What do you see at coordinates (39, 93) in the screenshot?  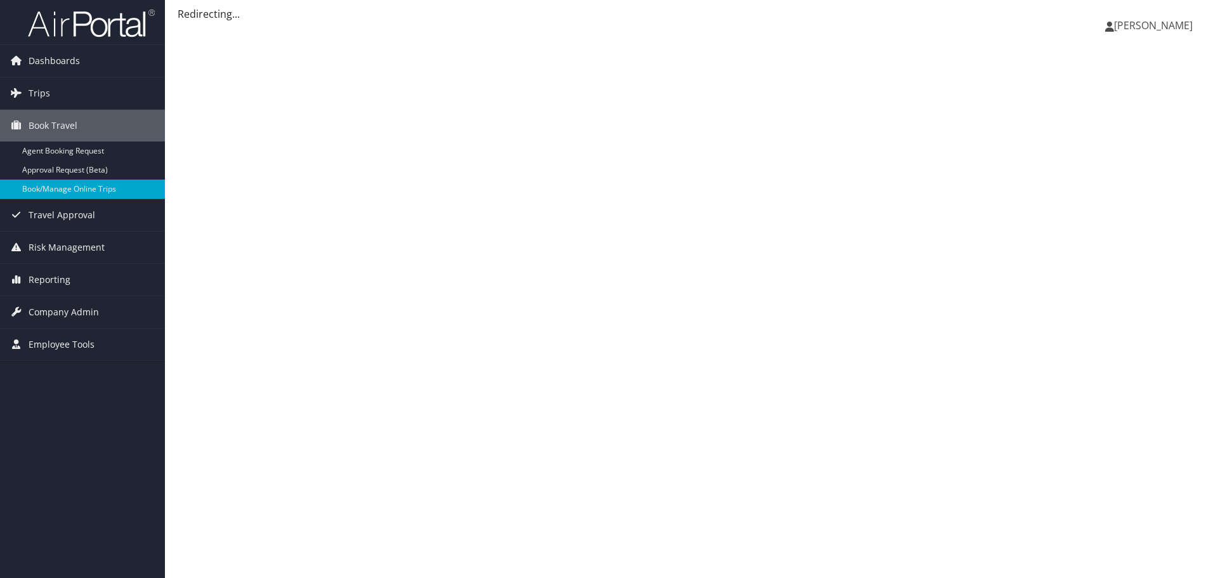 I see `span: Trips` at bounding box center [39, 93].